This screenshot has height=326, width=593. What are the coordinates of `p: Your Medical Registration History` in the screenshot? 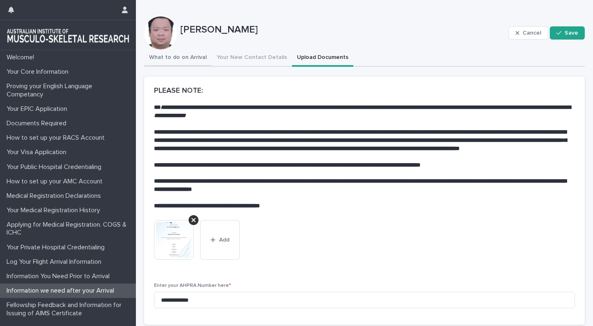 It's located at (55, 210).